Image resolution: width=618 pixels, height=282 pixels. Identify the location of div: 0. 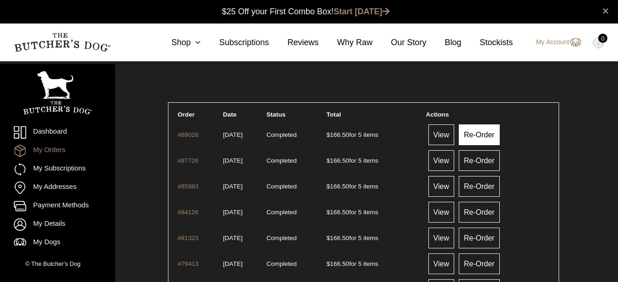
(603, 38).